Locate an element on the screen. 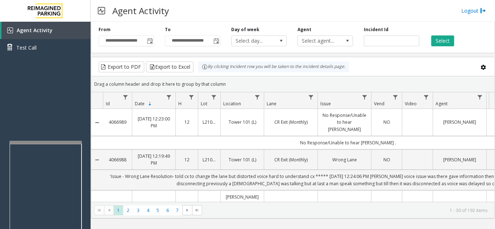  a: Issue Filter Menu is located at coordinates (365, 97).